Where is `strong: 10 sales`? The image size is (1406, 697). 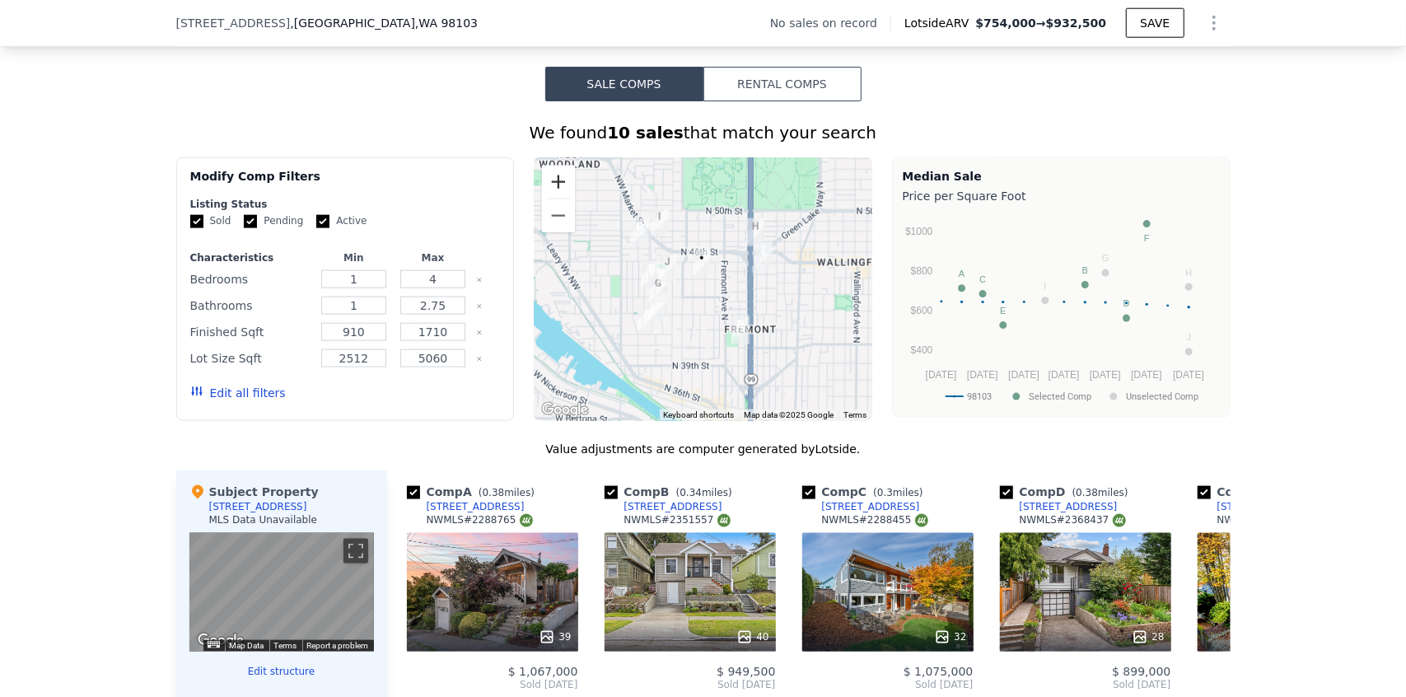
strong: 10 sales is located at coordinates (645, 133).